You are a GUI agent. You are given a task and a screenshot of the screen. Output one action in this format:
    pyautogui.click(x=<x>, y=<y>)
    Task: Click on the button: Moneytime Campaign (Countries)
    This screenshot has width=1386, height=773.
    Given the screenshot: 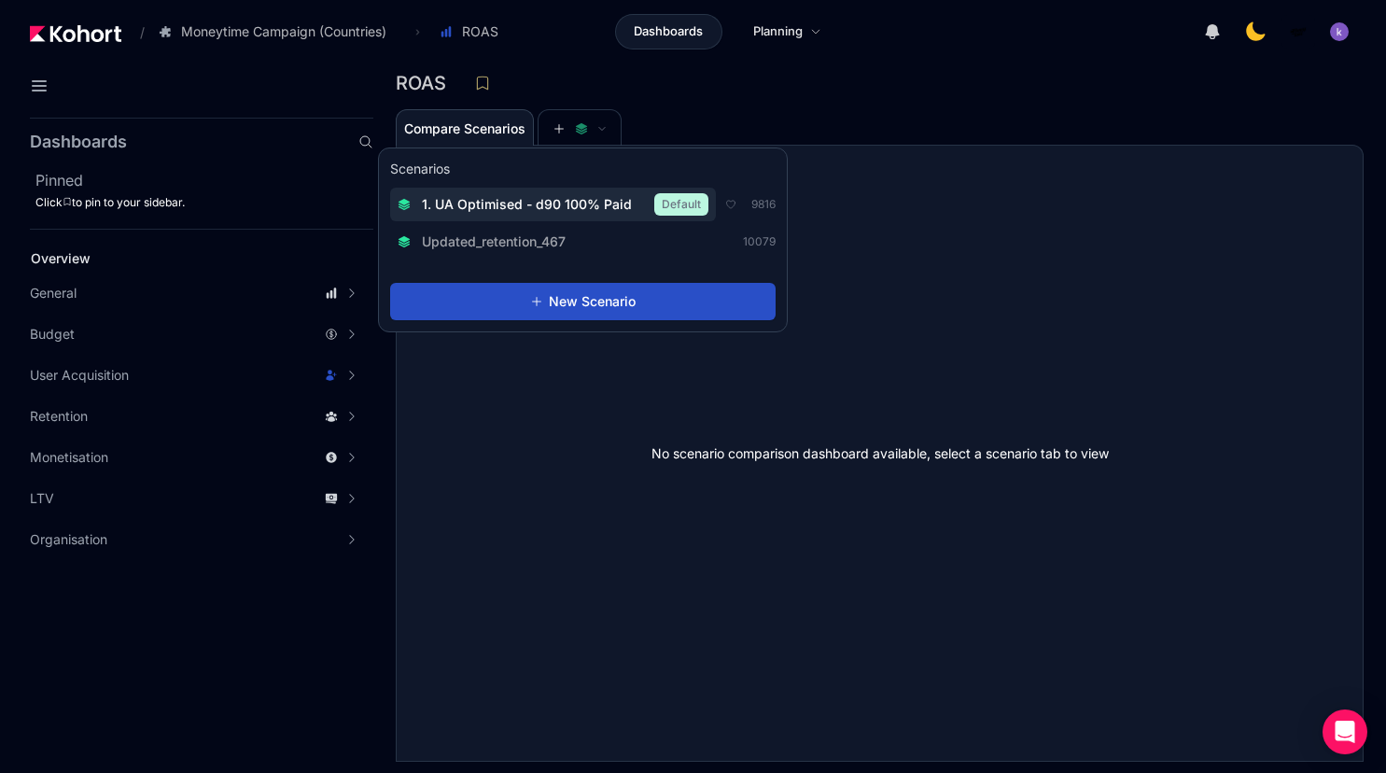 What is the action you would take?
    pyautogui.click(x=277, y=32)
    